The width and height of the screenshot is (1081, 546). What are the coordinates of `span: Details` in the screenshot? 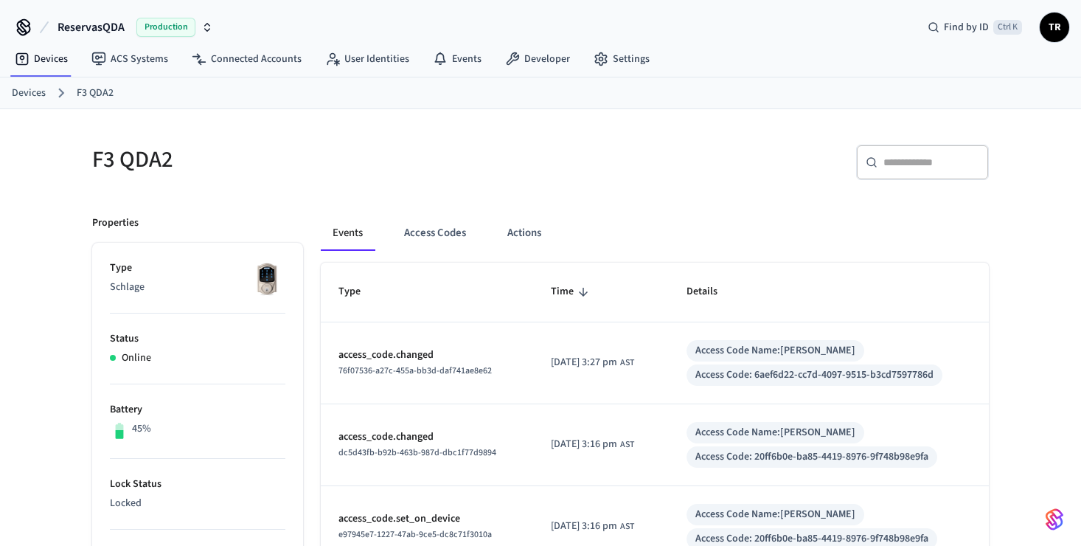 It's located at (712, 291).